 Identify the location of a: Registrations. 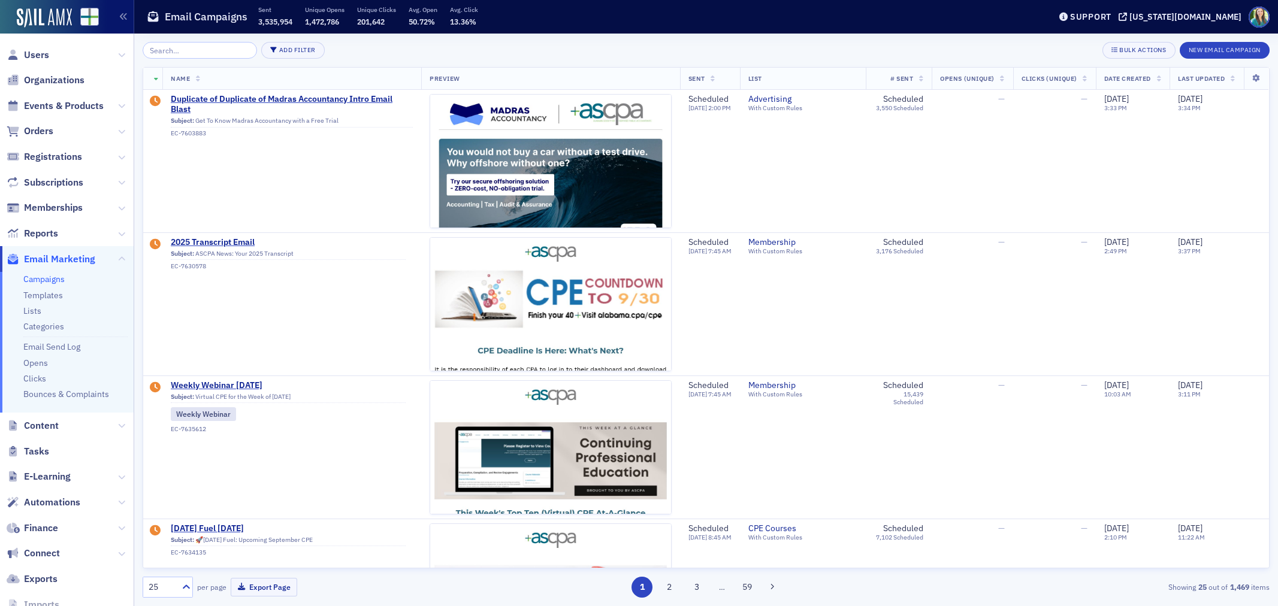
(44, 157).